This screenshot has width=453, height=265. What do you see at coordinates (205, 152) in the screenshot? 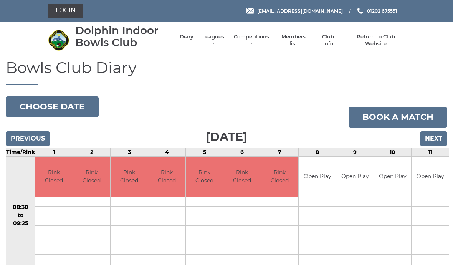
I see `td: 5` at bounding box center [205, 152].